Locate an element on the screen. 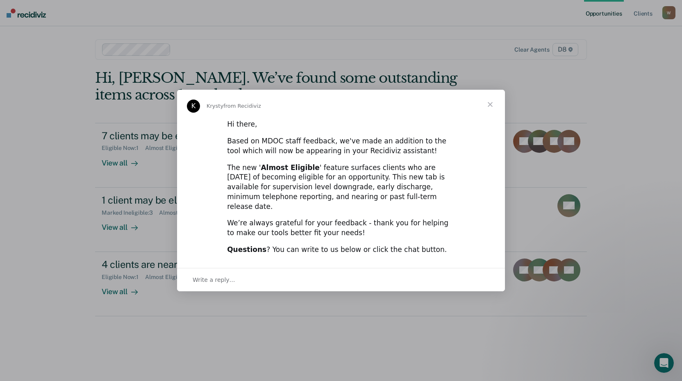 This screenshot has width=682, height=381. div: Profile image for Krysty is located at coordinates (193, 106).